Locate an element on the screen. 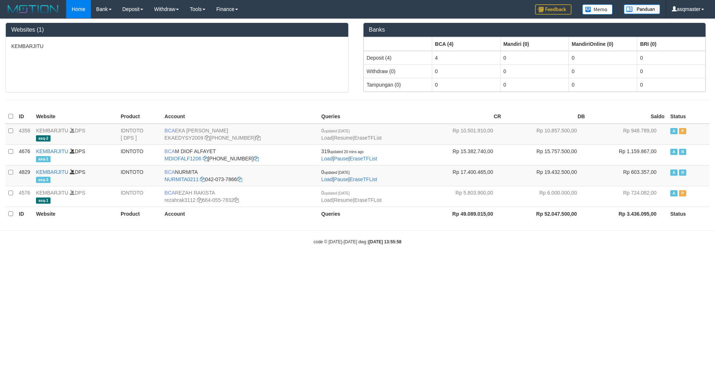 The image size is (715, 371). th: Website is located at coordinates (75, 213).